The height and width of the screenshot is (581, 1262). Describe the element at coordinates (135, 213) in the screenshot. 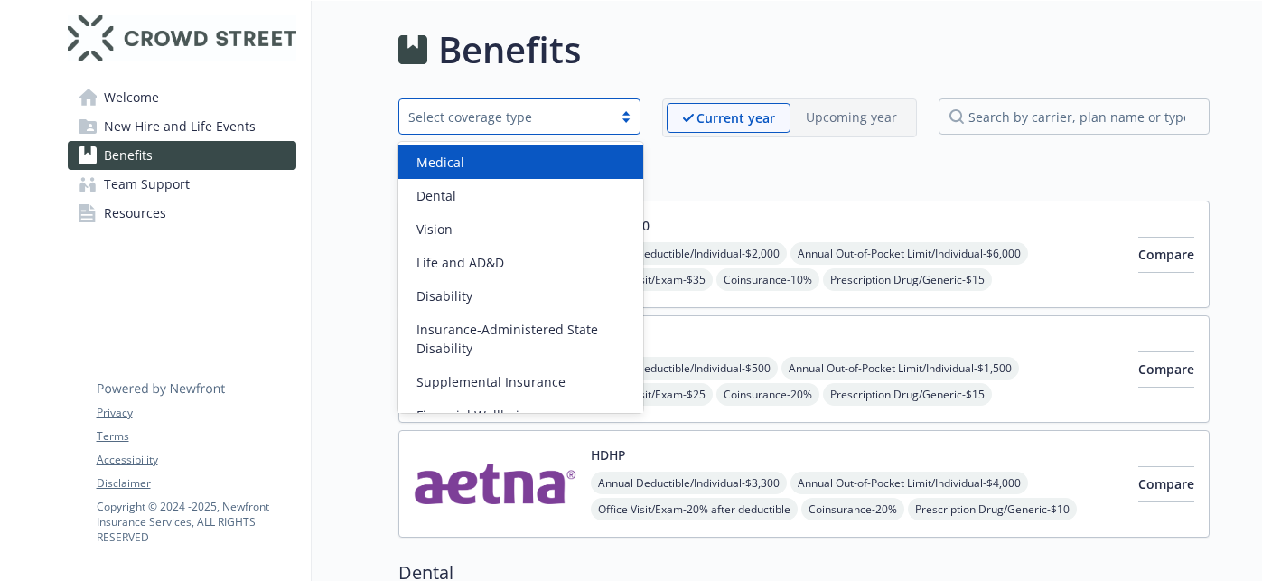

I see `span: Resources` at that location.